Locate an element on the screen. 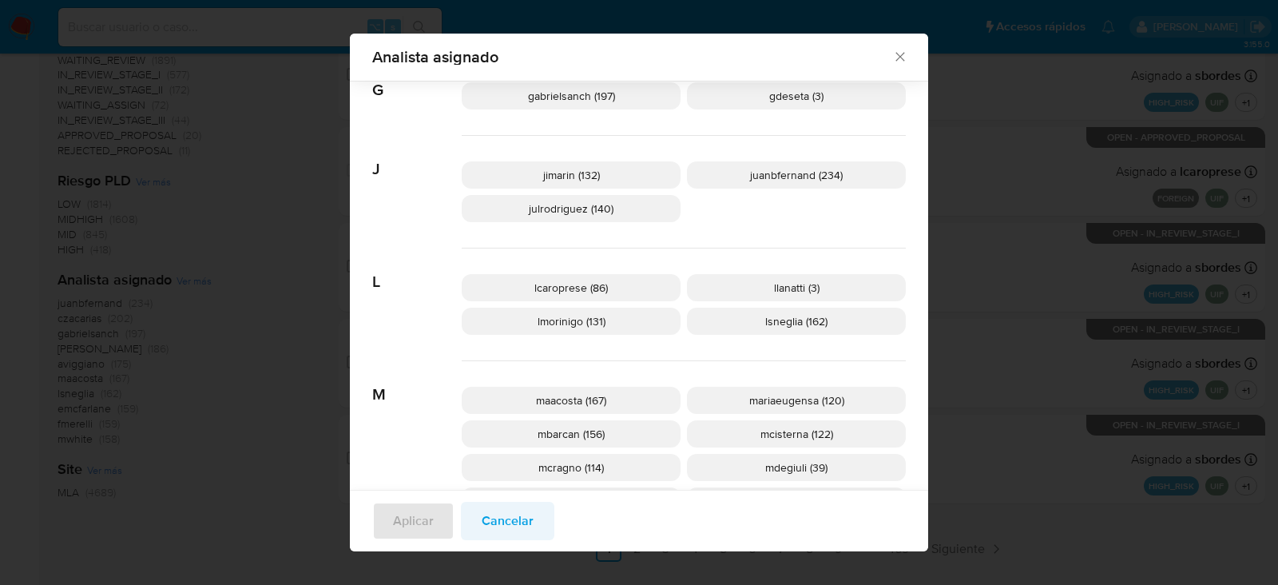  span: gdeseta (3) is located at coordinates (797, 96).